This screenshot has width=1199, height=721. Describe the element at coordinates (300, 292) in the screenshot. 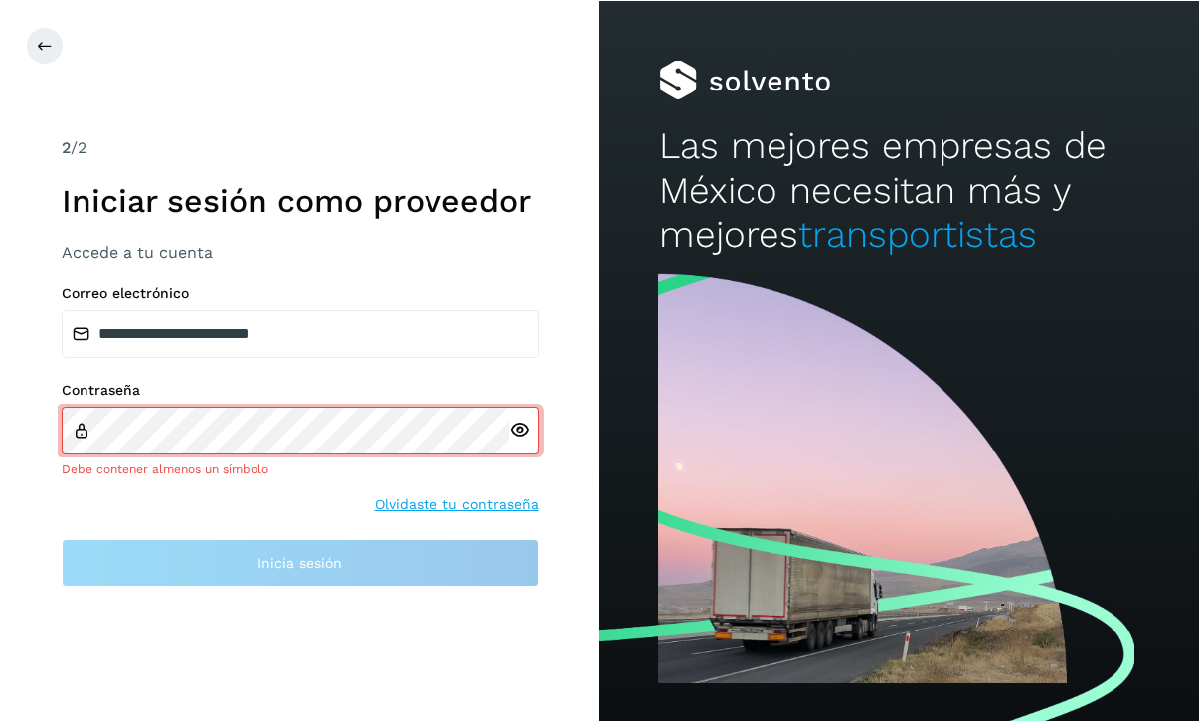

I see `label: Correo electrónico` at that location.